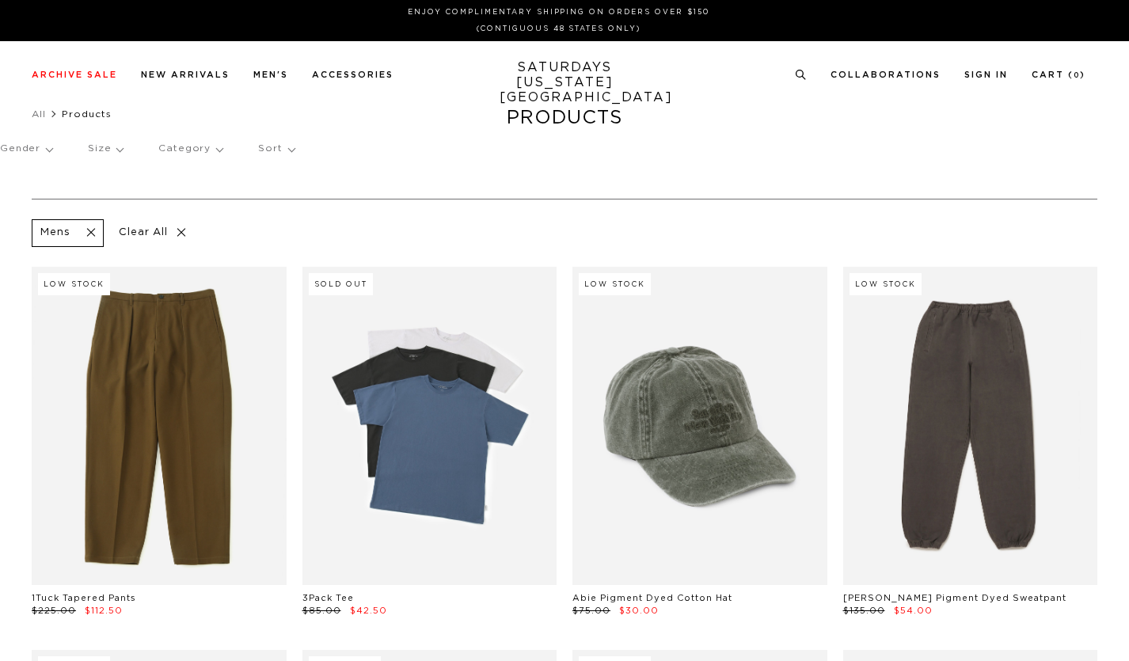 The width and height of the screenshot is (1129, 661). What do you see at coordinates (368, 610) in the screenshot?
I see `span: $42.50` at bounding box center [368, 610].